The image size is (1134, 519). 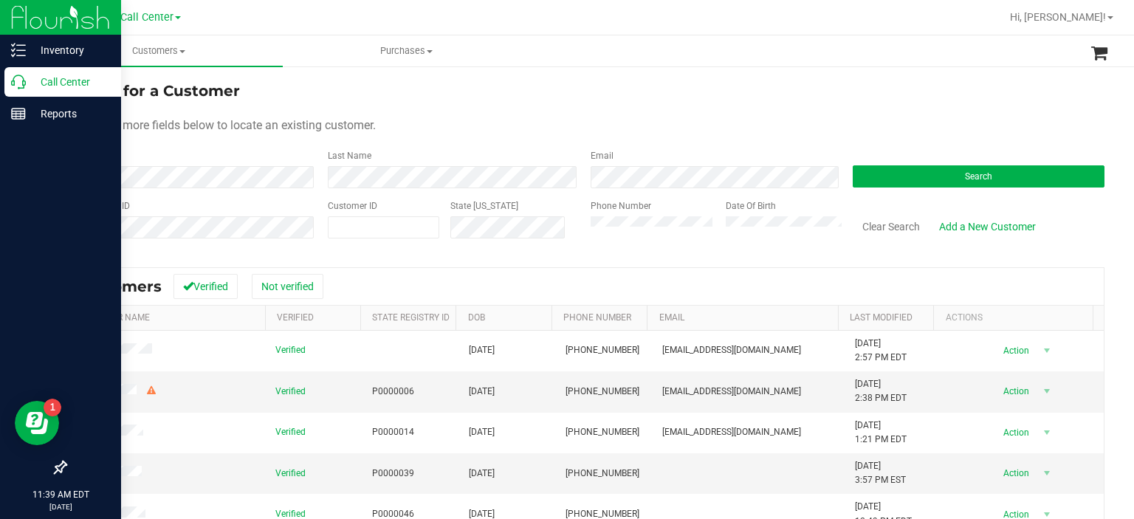 What do you see at coordinates (393, 432) in the screenshot?
I see `span: P0000014` at bounding box center [393, 432].